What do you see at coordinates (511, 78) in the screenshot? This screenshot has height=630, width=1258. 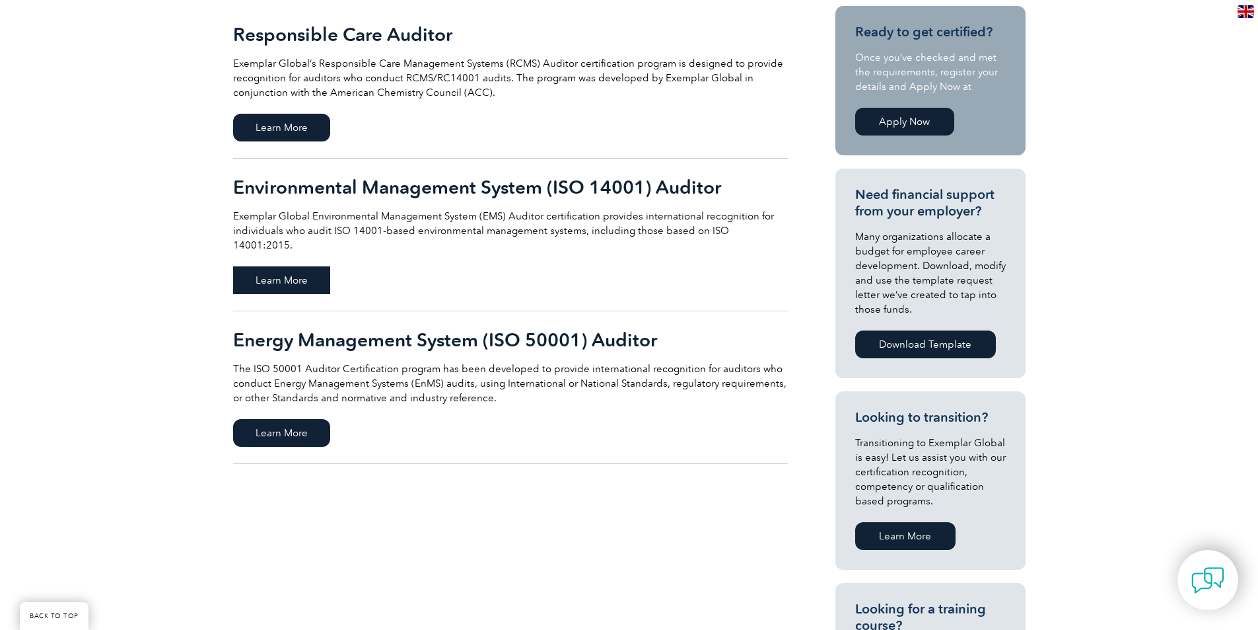 I see `p: Exemplar Global’s Responsible Care Management Systems (RCMS) Auditor certification program is des...` at bounding box center [511, 78].